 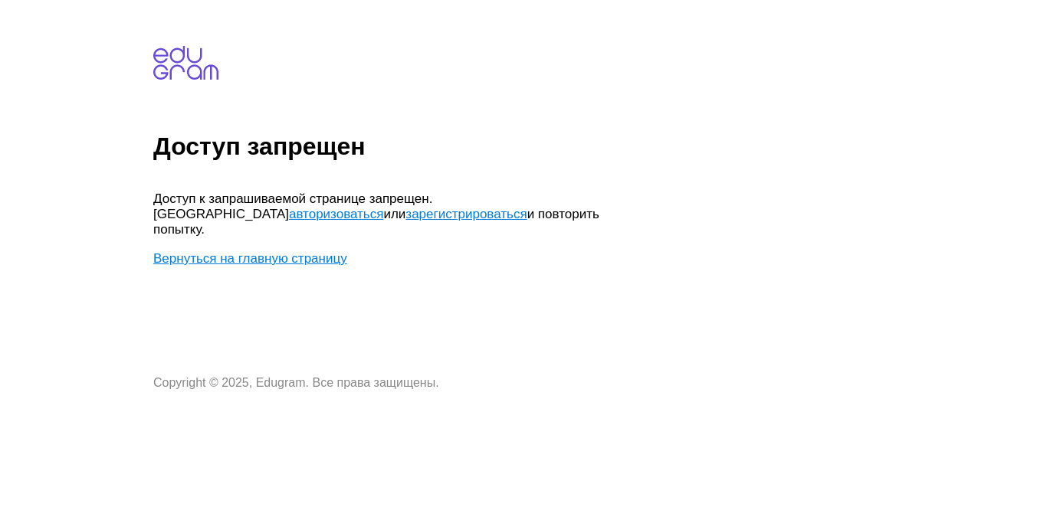 What do you see at coordinates (383, 383) in the screenshot?
I see `p: Copyright © 2025, Edugram. Все права защищены.` at bounding box center [383, 383].